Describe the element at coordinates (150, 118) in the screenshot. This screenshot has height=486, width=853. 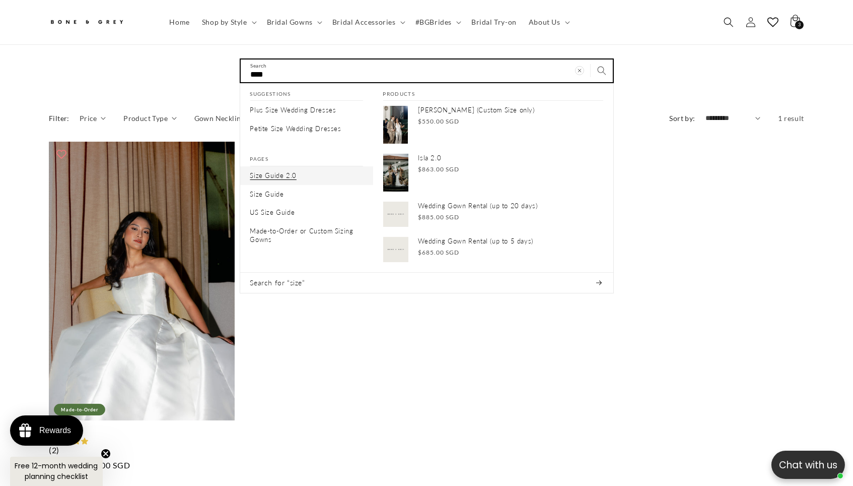
I see `summary: Product Type (0 selected)` at that location.